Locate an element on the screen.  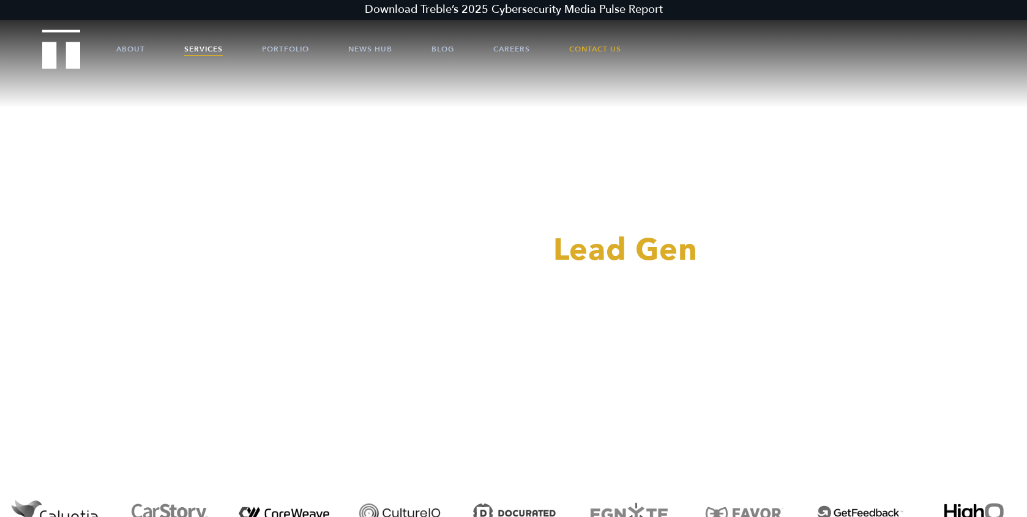
a: Blog is located at coordinates (443, 49).